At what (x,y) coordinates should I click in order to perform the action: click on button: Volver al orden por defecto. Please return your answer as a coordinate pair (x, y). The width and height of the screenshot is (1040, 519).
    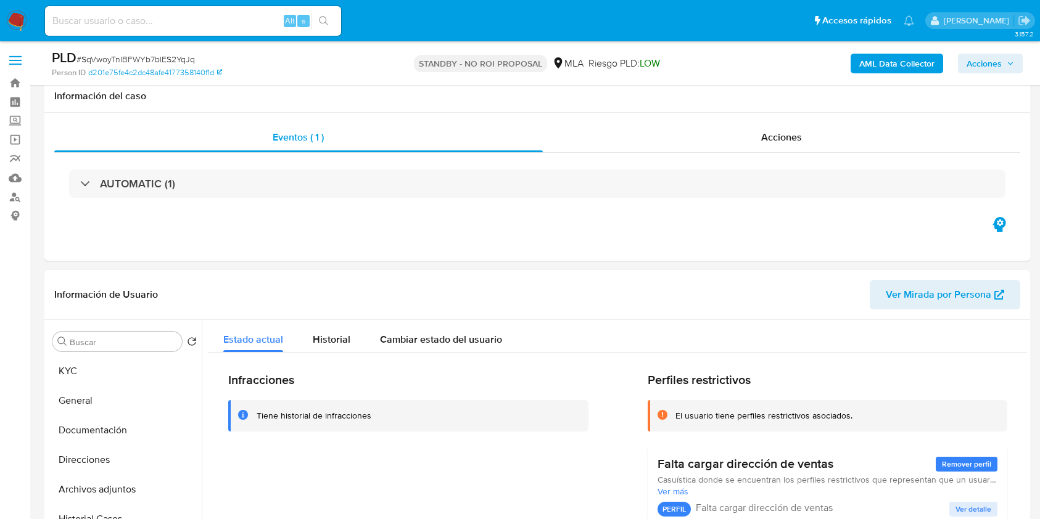
    Looking at the image, I should click on (192, 344).